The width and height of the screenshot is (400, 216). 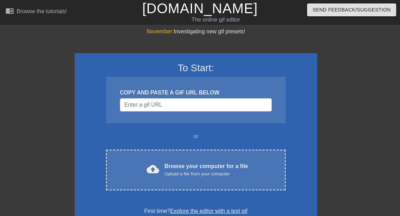 What do you see at coordinates (160, 31) in the screenshot?
I see `span: November:` at bounding box center [160, 31].